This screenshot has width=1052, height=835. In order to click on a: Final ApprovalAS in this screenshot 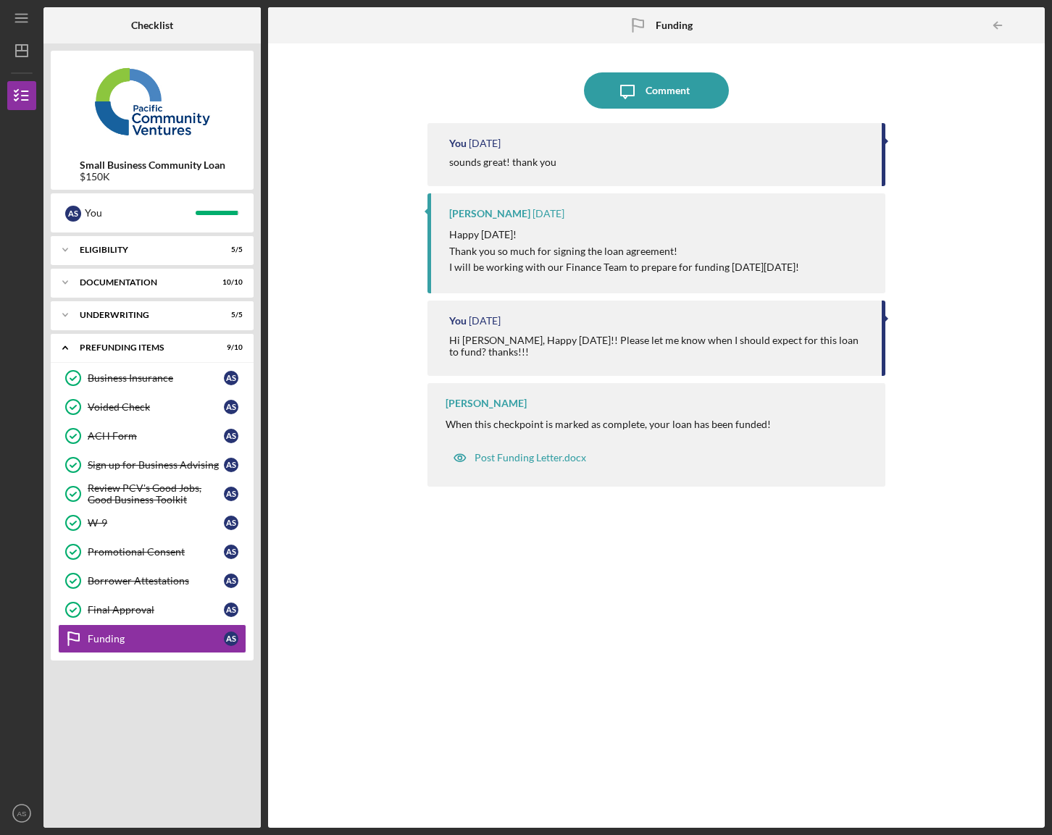, I will do `click(152, 610)`.